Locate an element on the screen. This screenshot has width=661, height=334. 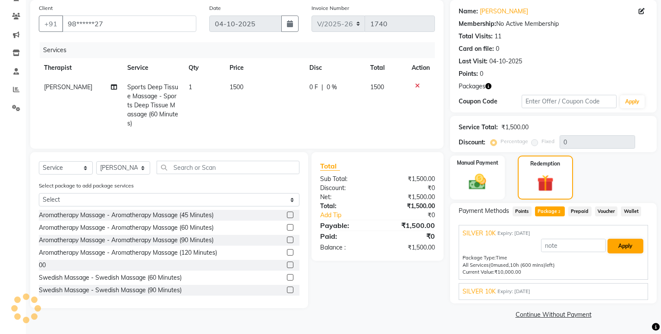
div: Card on file: is located at coordinates (476, 49).